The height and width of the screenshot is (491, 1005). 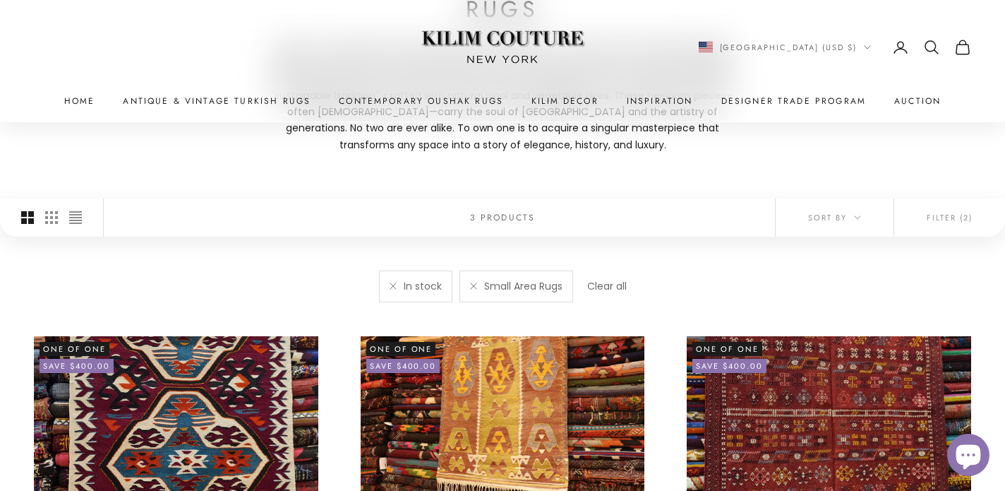 I want to click on button: Filter (2), so click(x=949, y=217).